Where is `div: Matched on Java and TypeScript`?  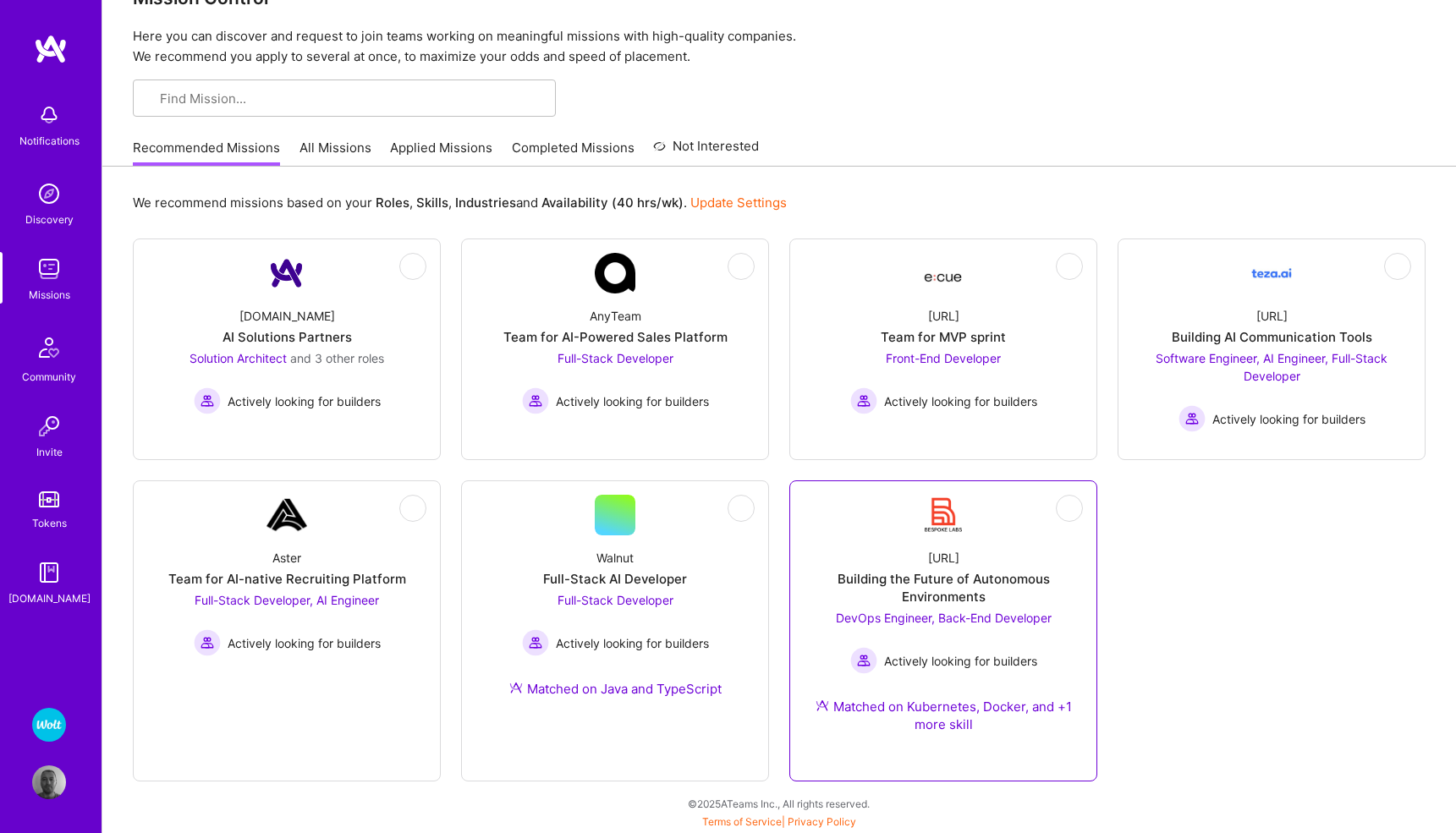
div: Matched on Java and TypeScript is located at coordinates (615, 688).